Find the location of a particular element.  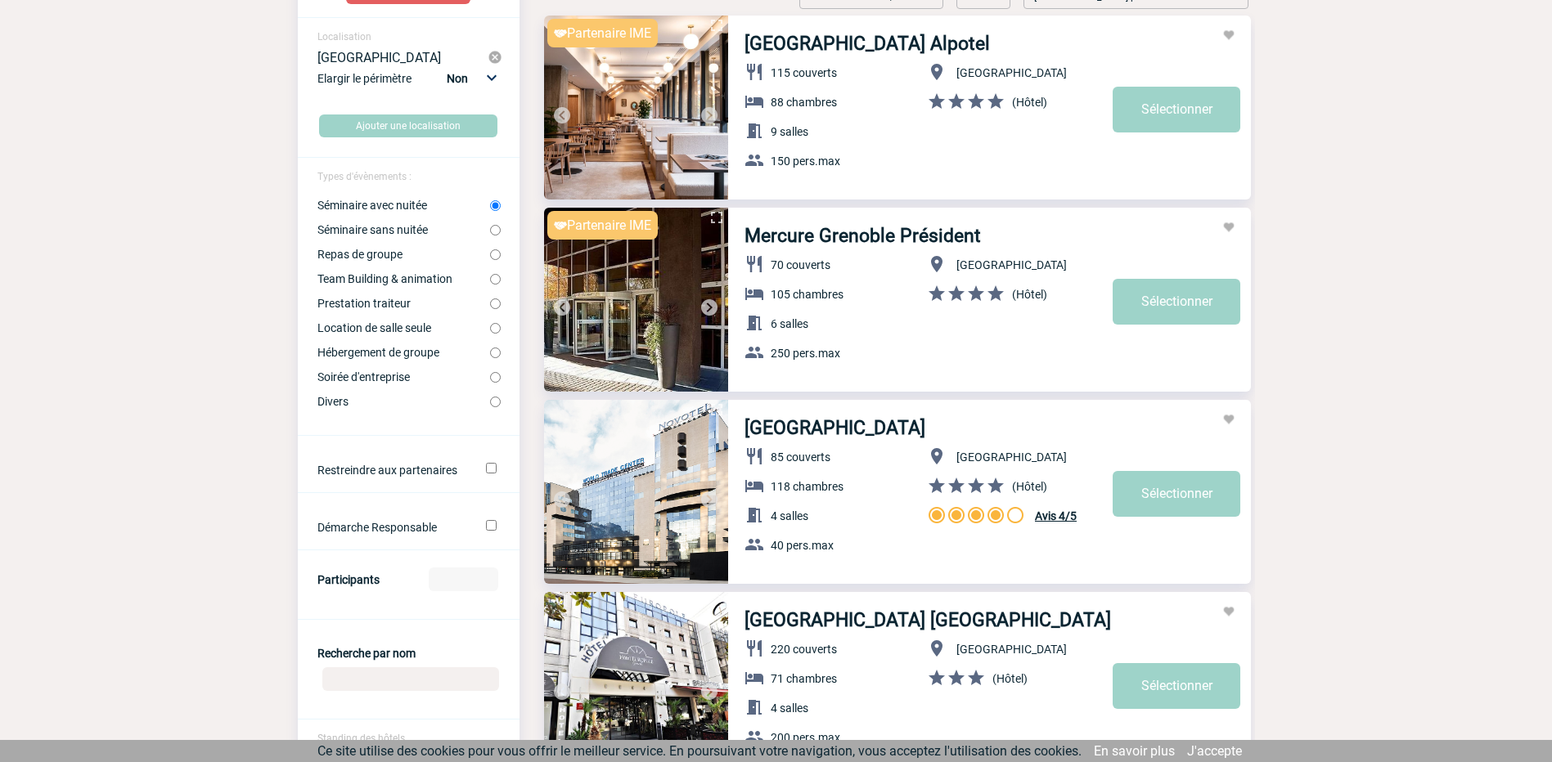

label: Hébergement de groupe is located at coordinates (403, 353).